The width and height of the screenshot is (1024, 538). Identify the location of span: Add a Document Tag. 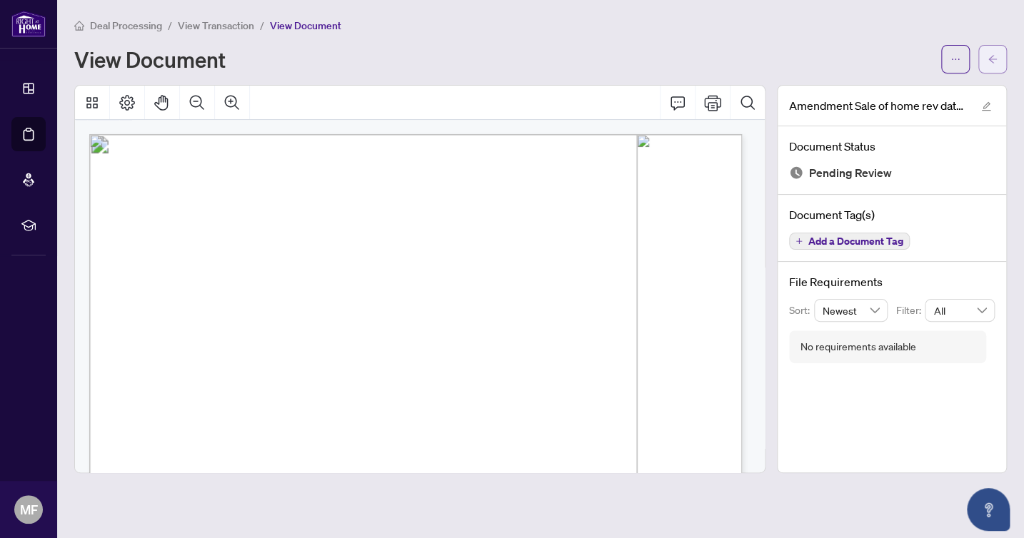
(855, 241).